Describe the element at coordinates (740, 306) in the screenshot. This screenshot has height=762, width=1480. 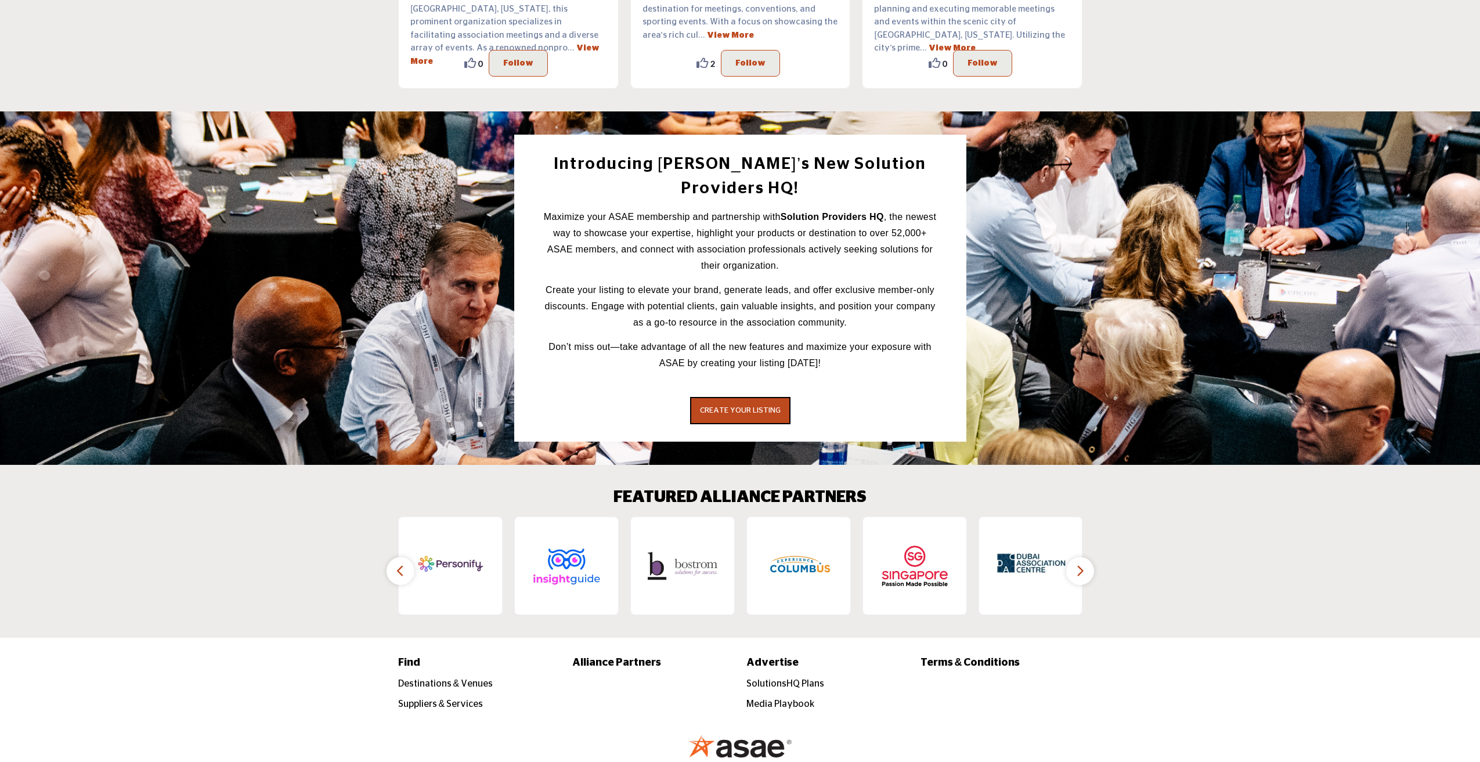
I see `span: Create your listing to elevate your brand, generate leads, and offer exclusive member-only discou...` at that location.